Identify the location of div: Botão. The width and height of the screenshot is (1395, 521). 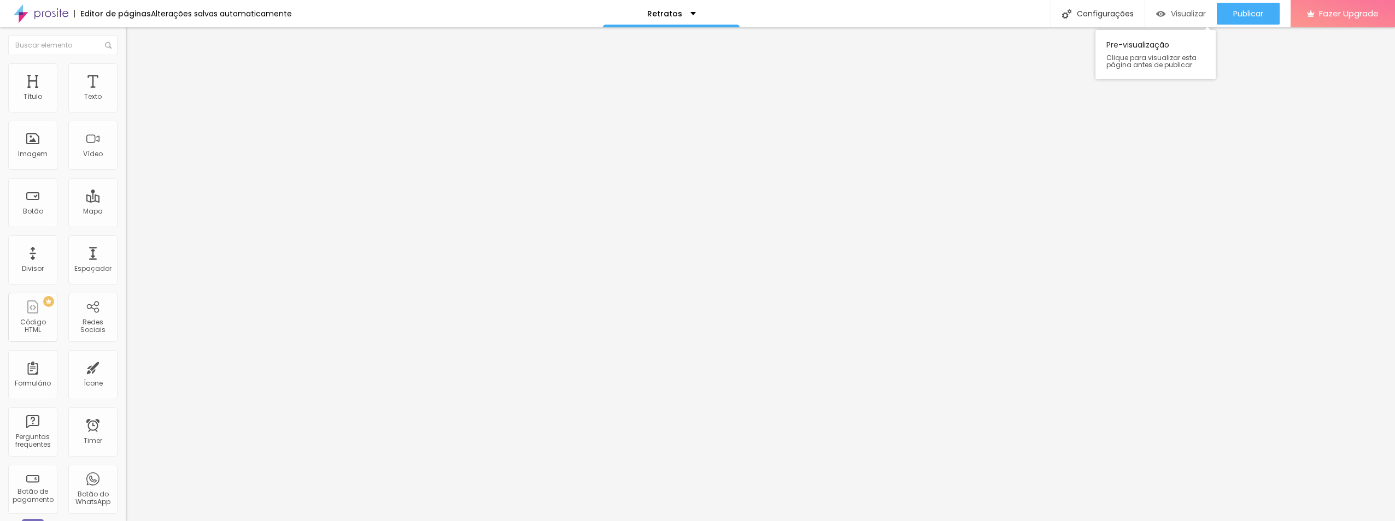
(33, 212).